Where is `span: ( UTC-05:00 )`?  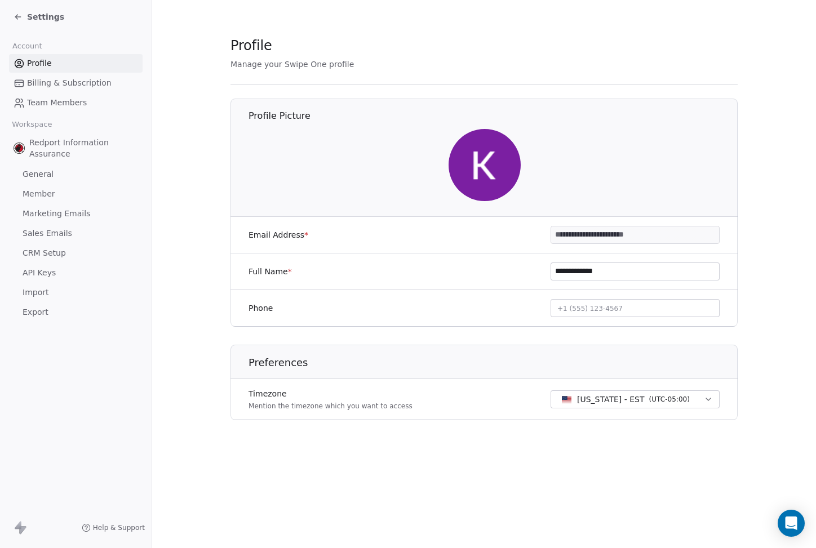
span: ( UTC-05:00 ) is located at coordinates (670, 400).